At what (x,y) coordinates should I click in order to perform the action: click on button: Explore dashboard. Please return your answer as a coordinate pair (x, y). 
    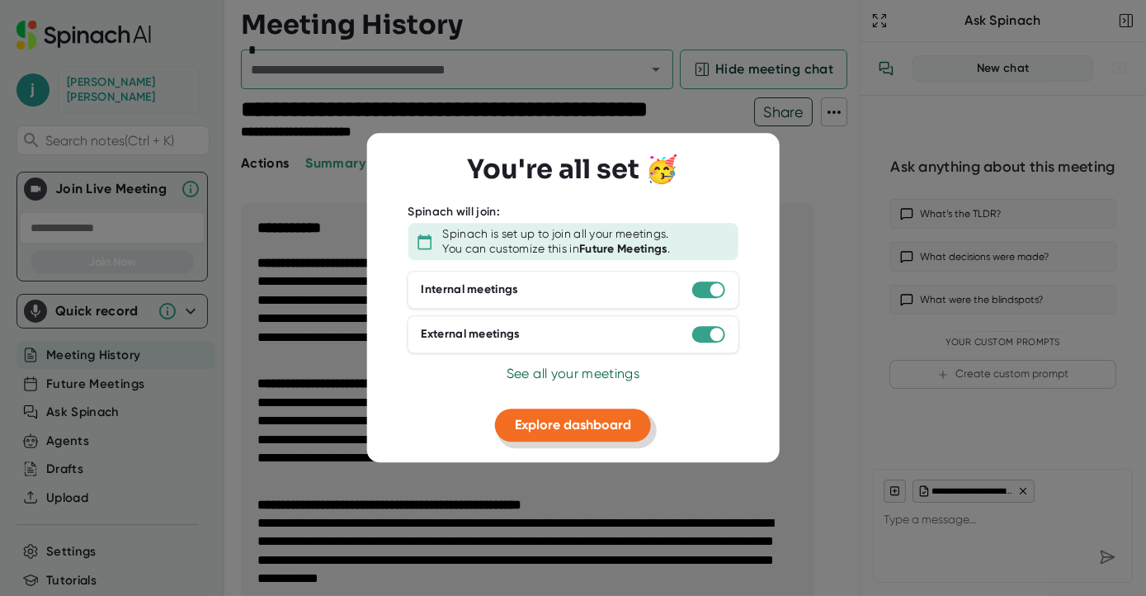
    Looking at the image, I should click on (572, 425).